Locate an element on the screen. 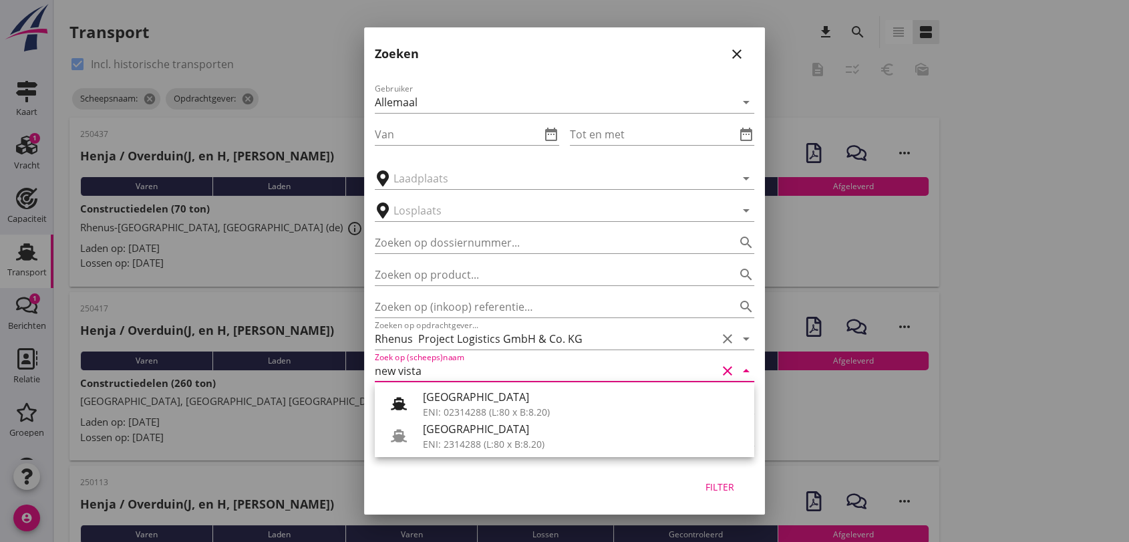  input: Tot en met is located at coordinates (652, 134).